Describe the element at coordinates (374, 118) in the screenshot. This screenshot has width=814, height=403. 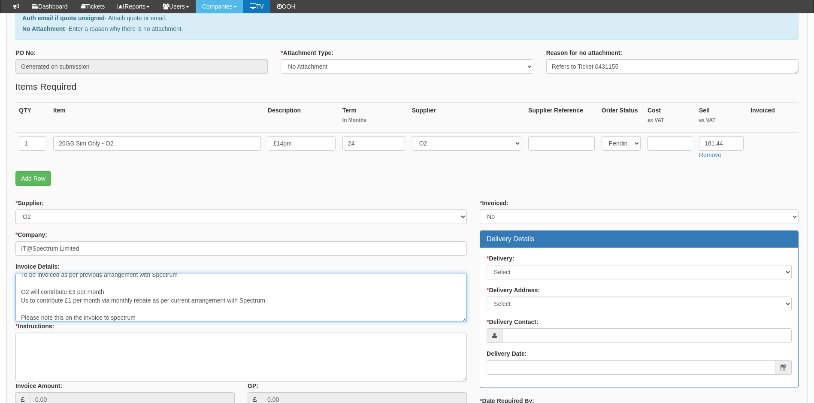
I see `th: Term` at that location.